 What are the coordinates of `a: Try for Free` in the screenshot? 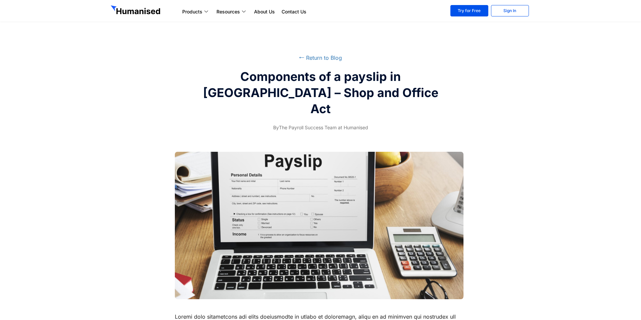 It's located at (469, 11).